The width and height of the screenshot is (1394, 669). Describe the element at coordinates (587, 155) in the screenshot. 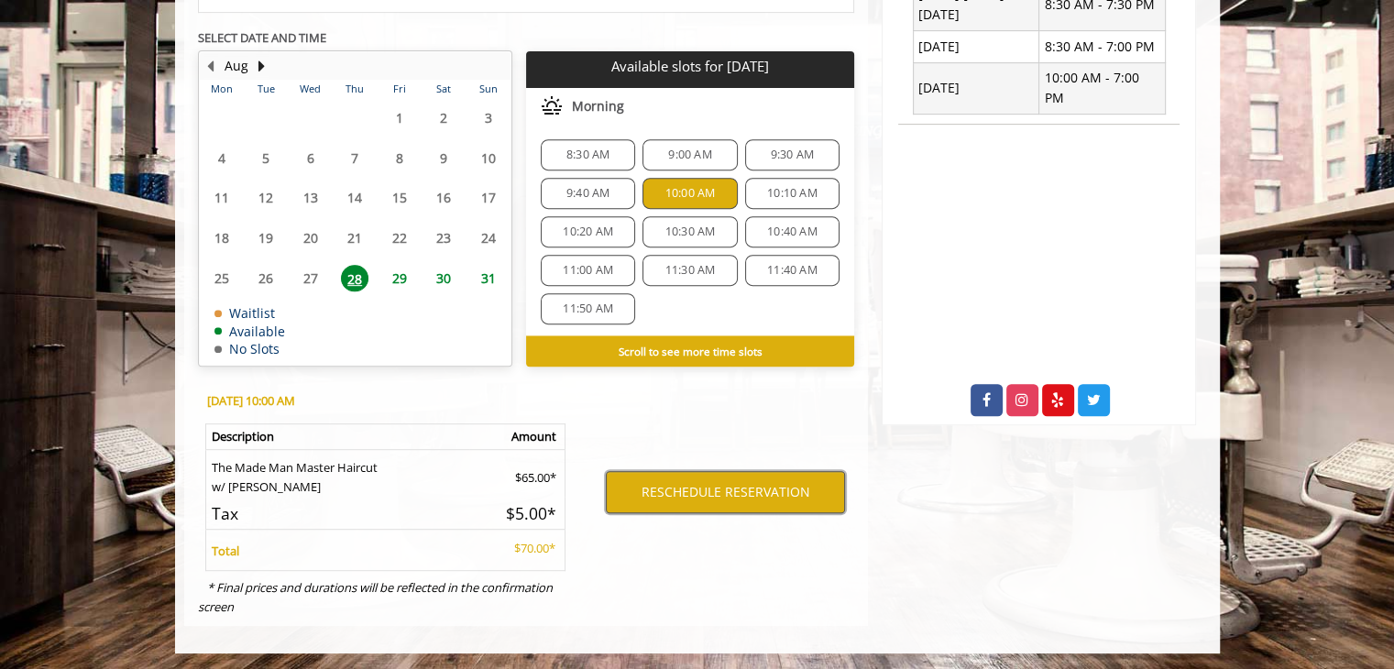

I see `div: 8:30 AM` at that location.